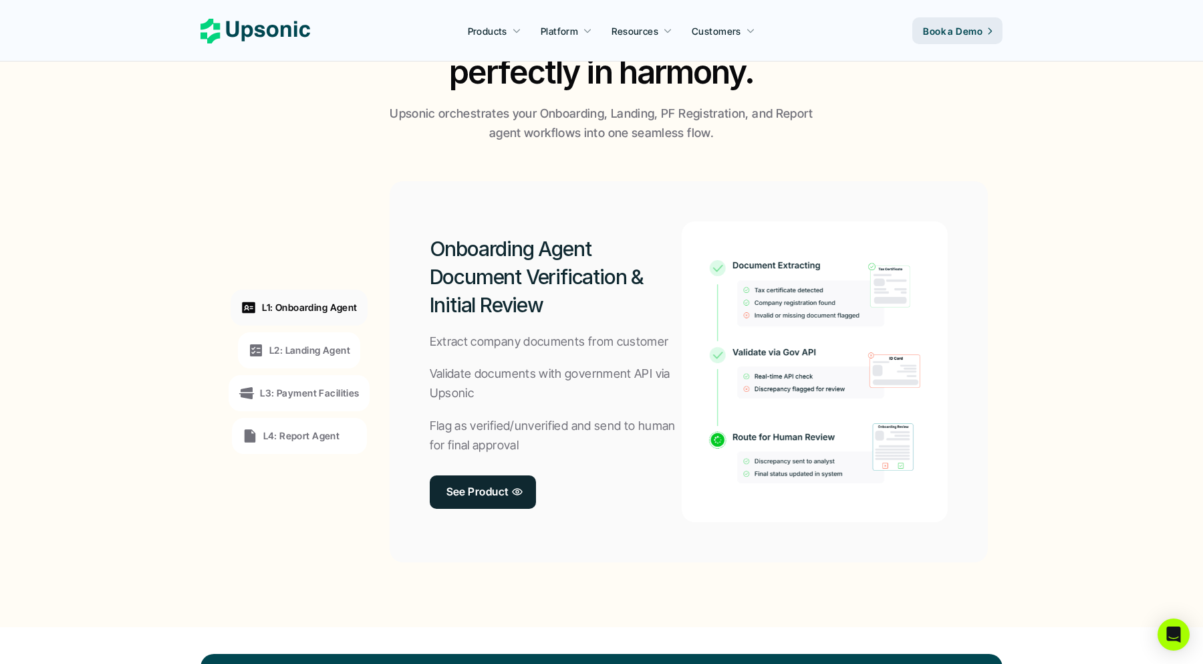 Image resolution: width=1203 pixels, height=664 pixels. Describe the element at coordinates (1174, 634) in the screenshot. I see `div: Open Intercom Messenger` at that location.